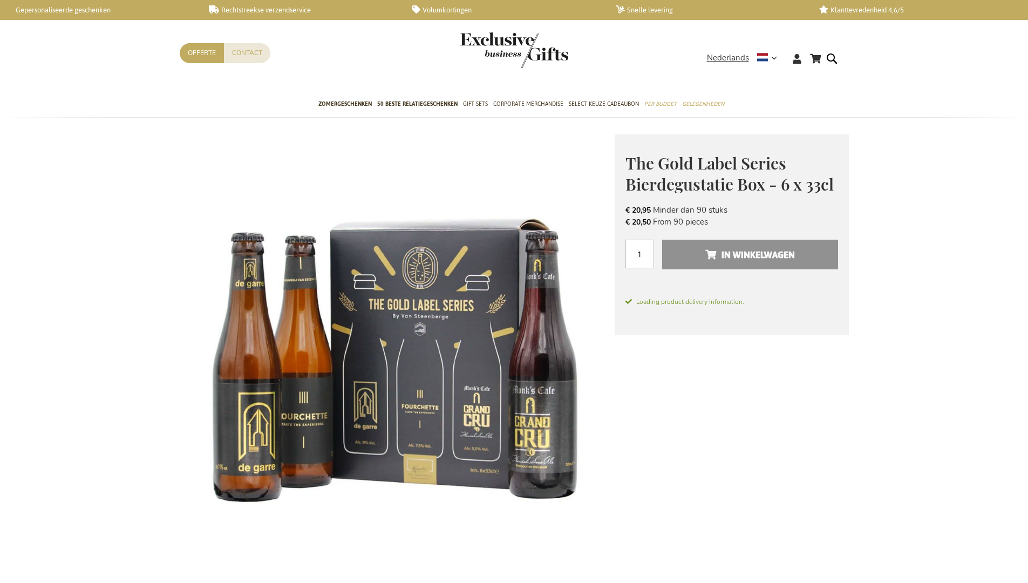 The height and width of the screenshot is (583, 1028). What do you see at coordinates (638, 222) in the screenshot?
I see `span: € 20,50` at bounding box center [638, 222].